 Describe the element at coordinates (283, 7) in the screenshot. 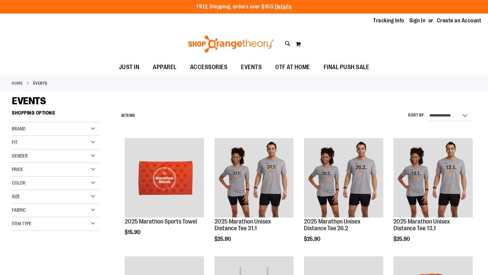

I see `a: Details` at that location.